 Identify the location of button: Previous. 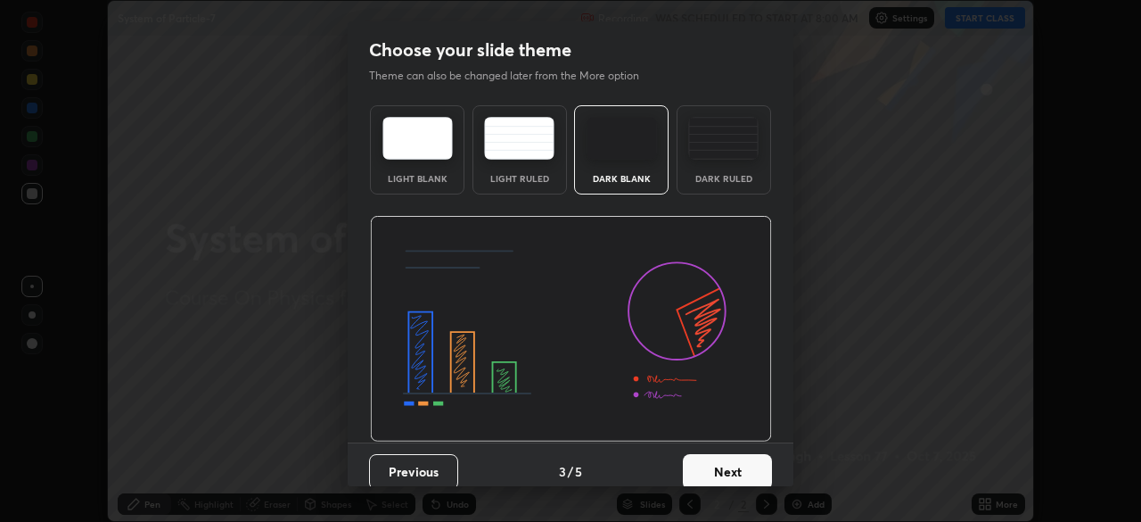
(414, 472).